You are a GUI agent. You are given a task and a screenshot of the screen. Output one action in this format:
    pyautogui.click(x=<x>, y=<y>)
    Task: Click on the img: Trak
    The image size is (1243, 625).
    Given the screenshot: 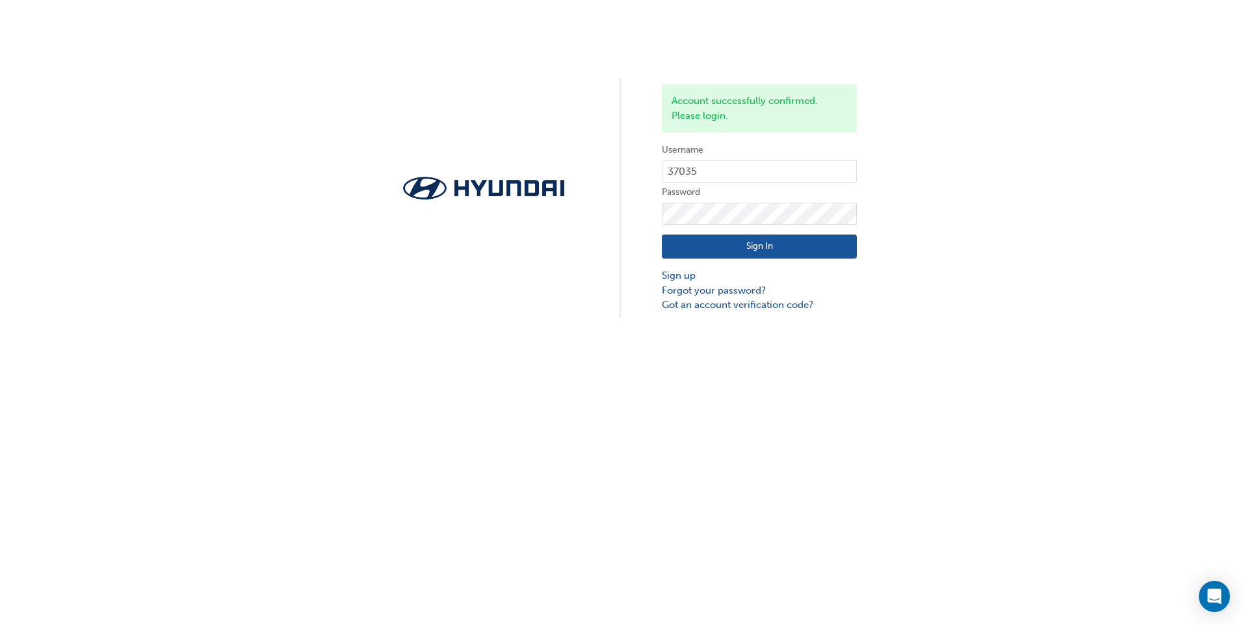 What is the action you would take?
    pyautogui.click(x=484, y=188)
    